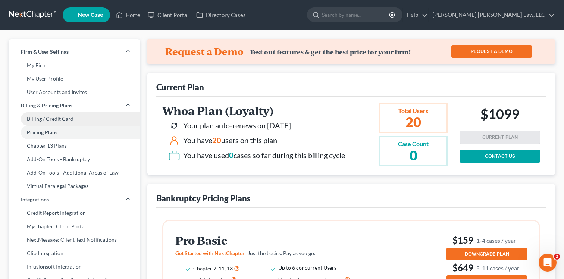  What do you see at coordinates (556, 256) in the screenshot?
I see `span: 2` at bounding box center [556, 256].